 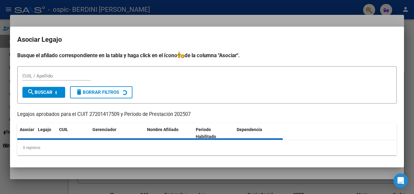 I want to click on datatable-header-cell: Asociar, so click(x=26, y=133).